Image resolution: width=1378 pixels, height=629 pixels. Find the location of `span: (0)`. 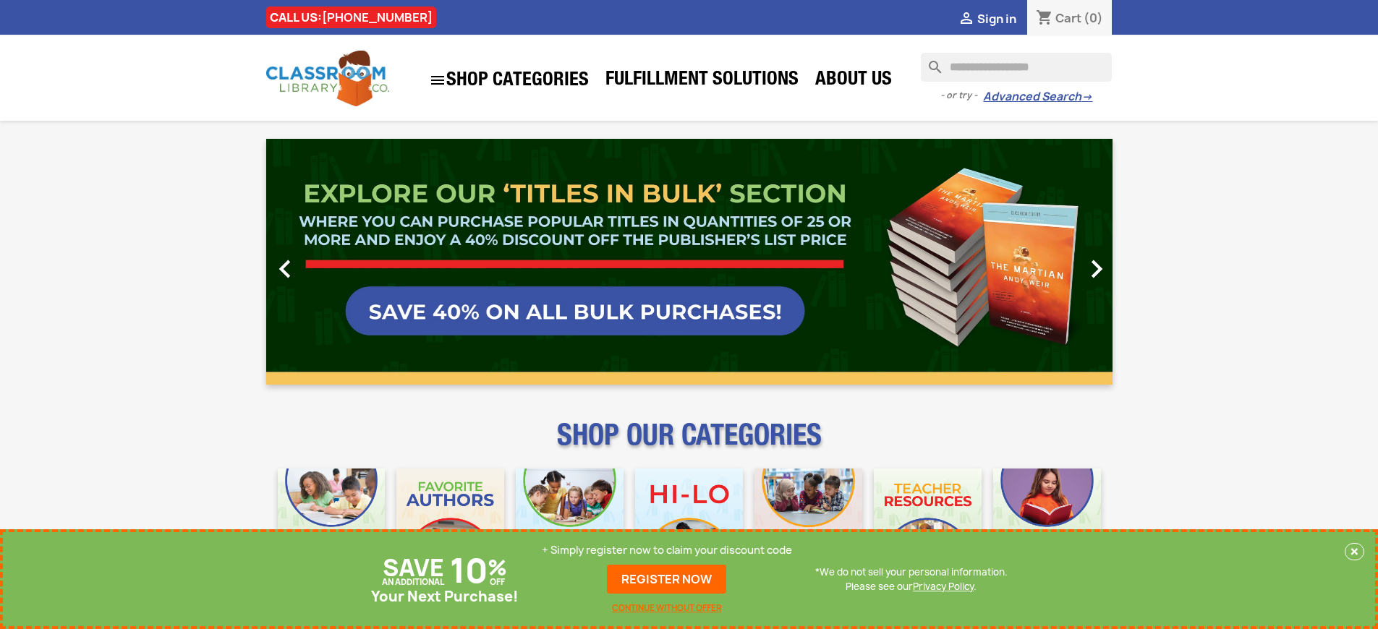

span: (0) is located at coordinates (1093, 18).